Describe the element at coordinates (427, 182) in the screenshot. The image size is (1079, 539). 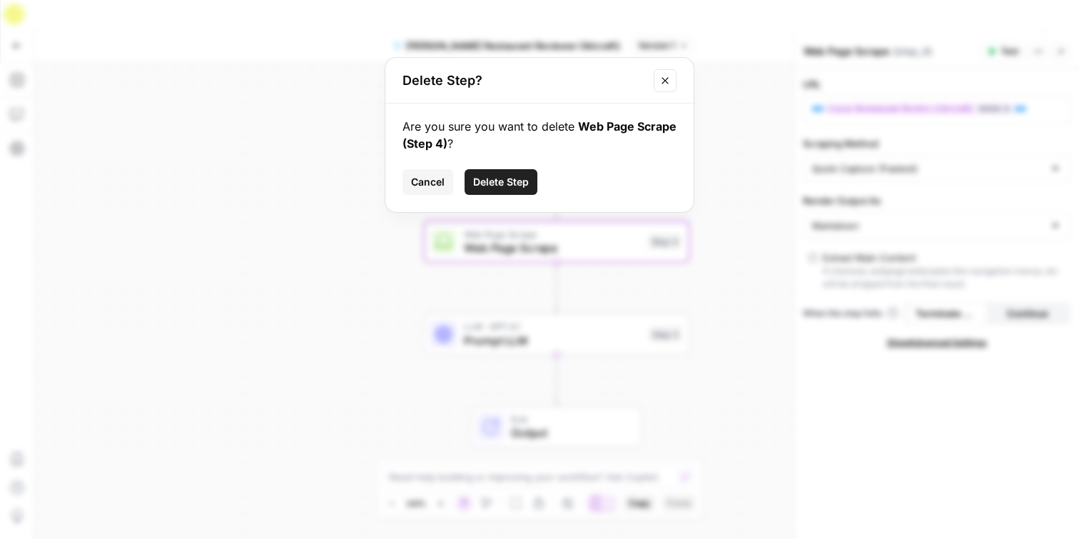
I see `button: Cancel` at that location.